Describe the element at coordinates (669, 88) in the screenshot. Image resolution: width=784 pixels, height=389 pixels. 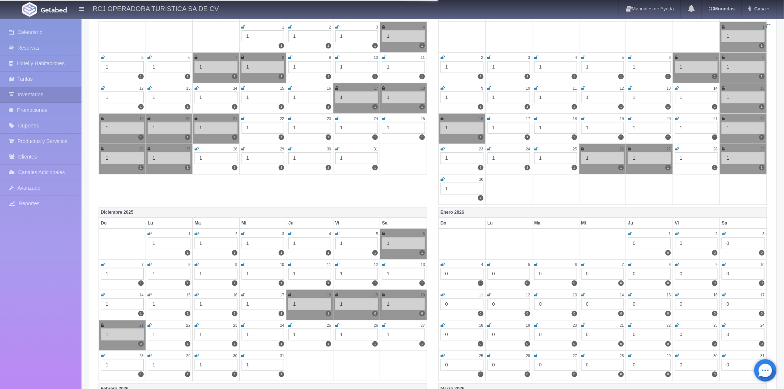
I see `small: 13` at that location.